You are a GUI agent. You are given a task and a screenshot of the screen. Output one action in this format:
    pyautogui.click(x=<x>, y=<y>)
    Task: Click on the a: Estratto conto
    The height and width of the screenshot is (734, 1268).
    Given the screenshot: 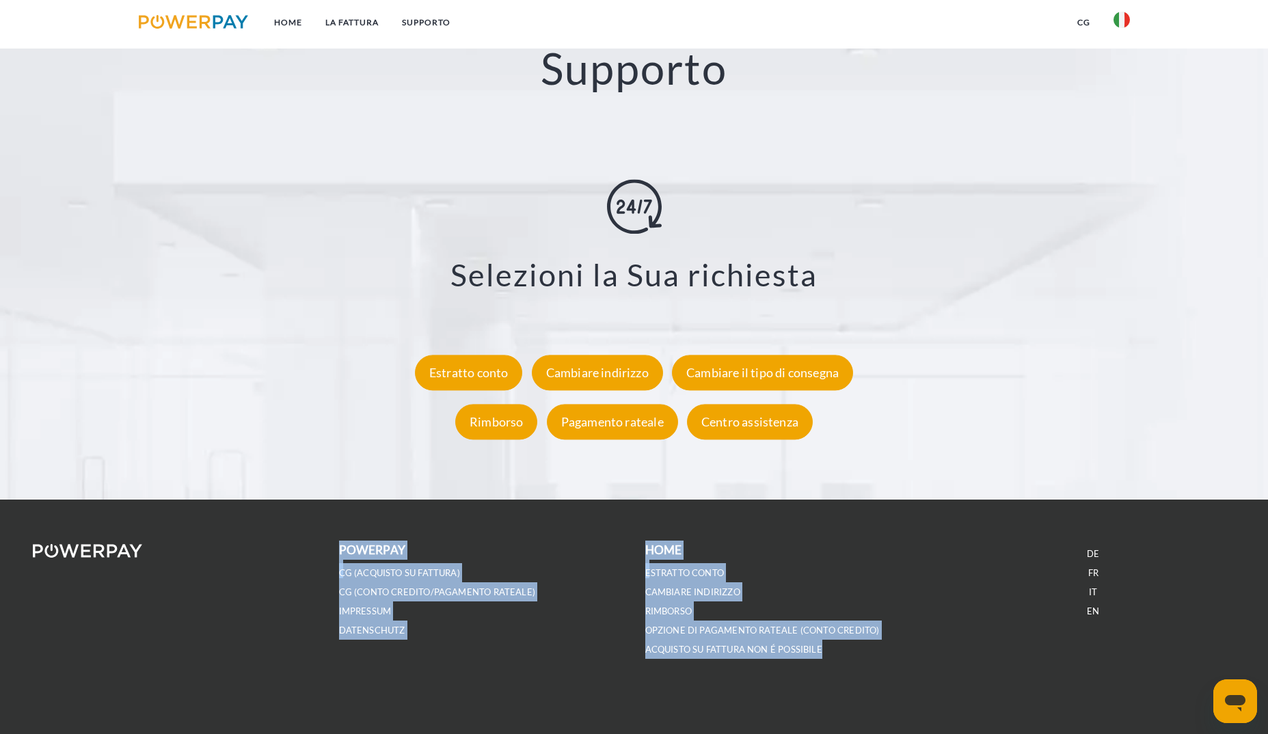 What is the action you would take?
    pyautogui.click(x=469, y=372)
    